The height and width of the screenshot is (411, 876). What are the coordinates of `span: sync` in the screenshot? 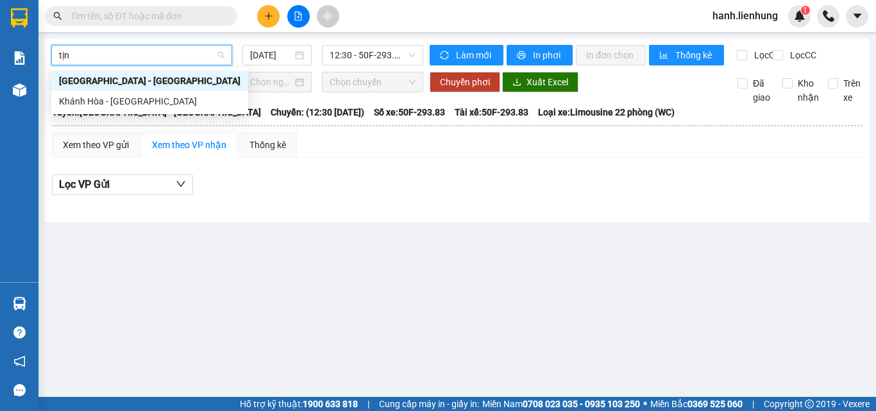 It's located at (445, 56).